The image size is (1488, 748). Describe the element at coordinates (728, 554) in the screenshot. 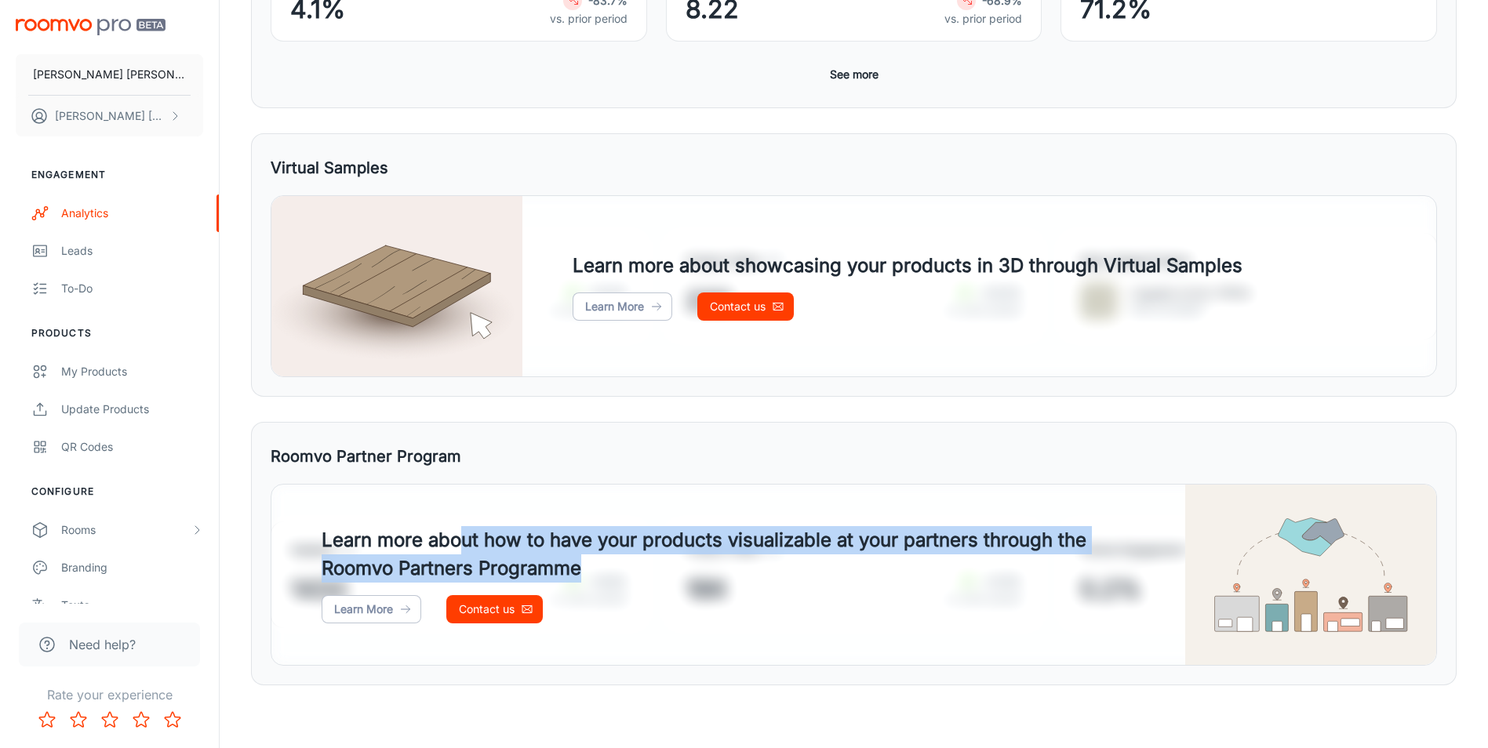

I see `h4: Learn more about how to have your products visualizable at your partners through the Roomvo Partn...` at that location.